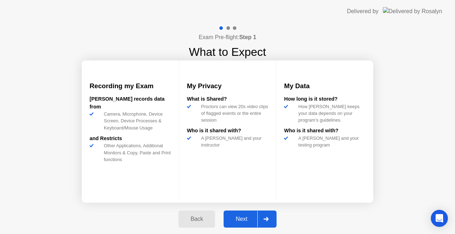 The height and width of the screenshot is (234, 455). Describe the element at coordinates (228, 99) in the screenshot. I see `div: What is Shared?` at that location.